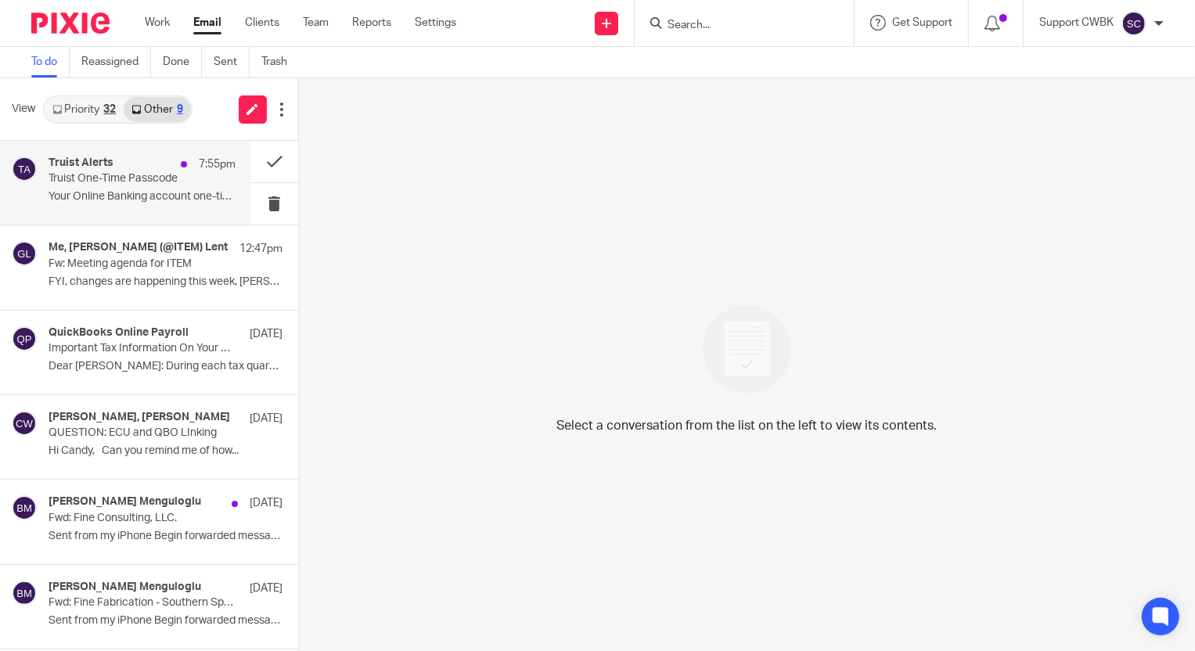 The image size is (1195, 651). I want to click on a: Other9, so click(156, 110).